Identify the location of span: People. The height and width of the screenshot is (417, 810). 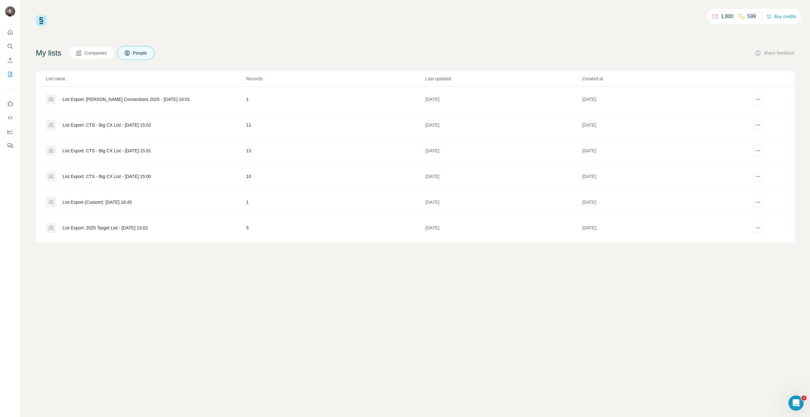
(140, 53).